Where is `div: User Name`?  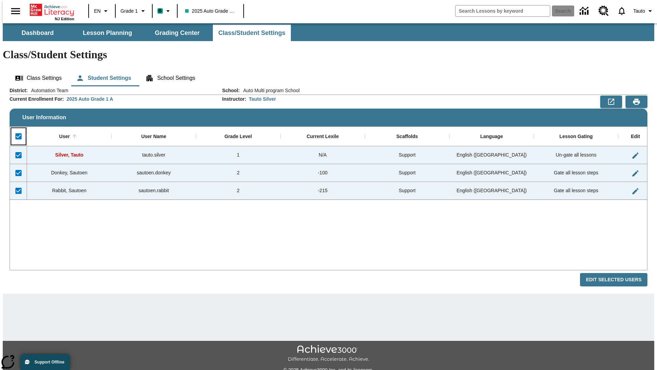 div: User Name is located at coordinates (154, 137).